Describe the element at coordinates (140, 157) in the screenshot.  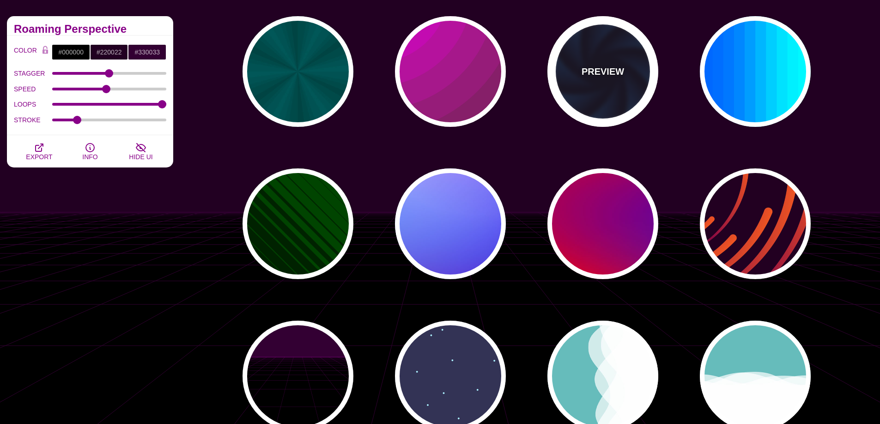
I see `span: HIDE UI` at that location.